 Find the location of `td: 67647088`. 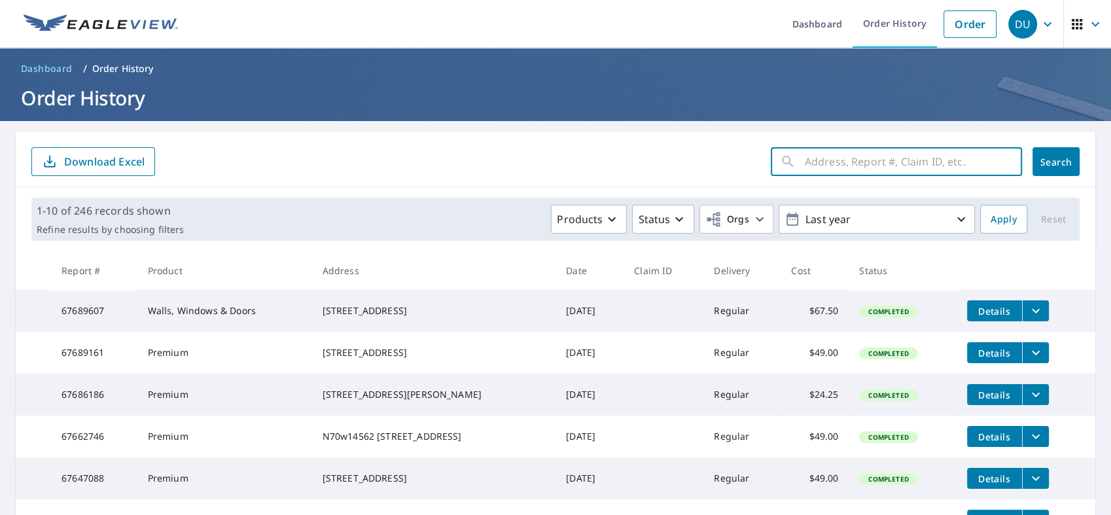

td: 67647088 is located at coordinates (94, 478).